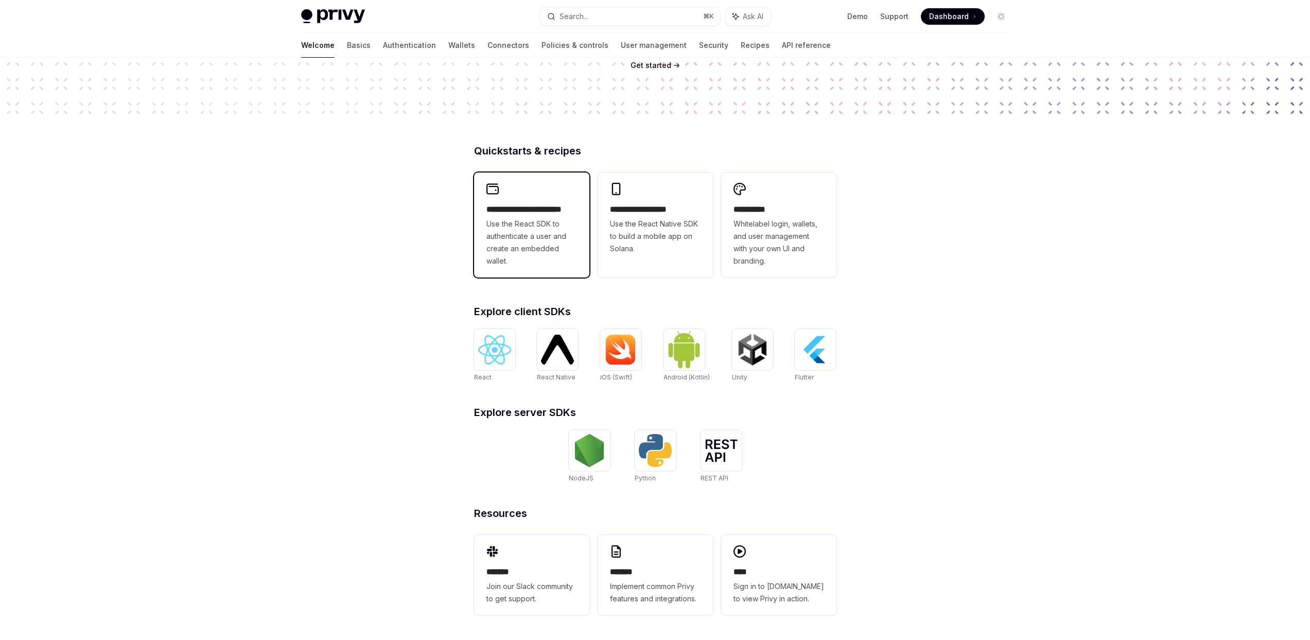 The image size is (1310, 640). I want to click on img: REST API, so click(721, 450).